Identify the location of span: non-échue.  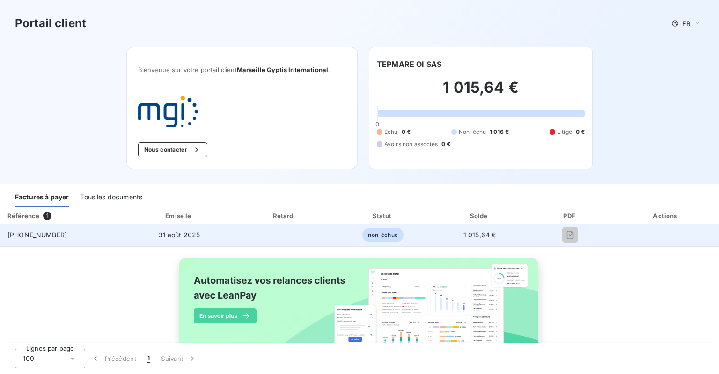
(382, 235).